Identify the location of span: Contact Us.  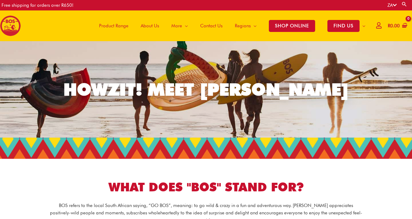
(211, 26).